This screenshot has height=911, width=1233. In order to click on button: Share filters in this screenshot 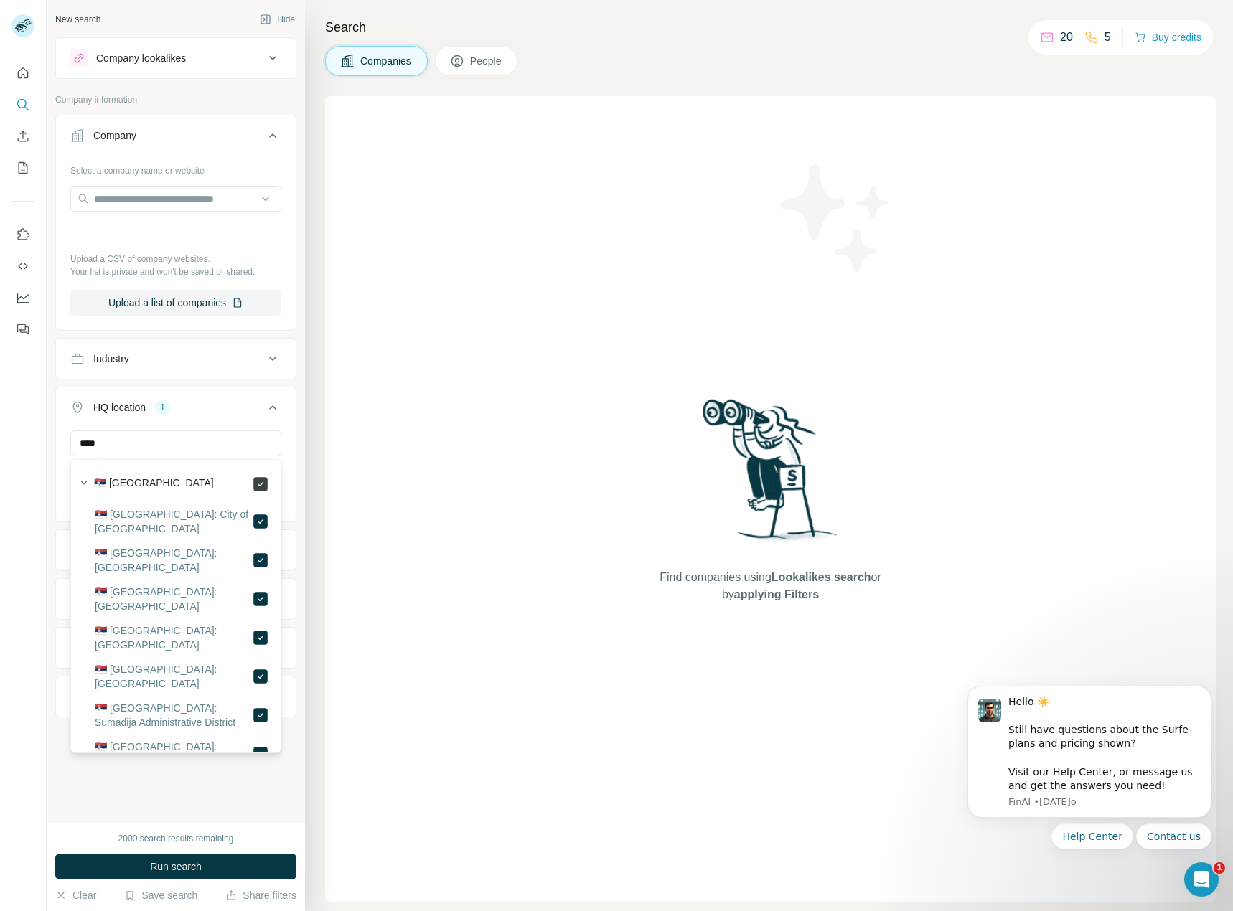, I will do `click(260, 895)`.